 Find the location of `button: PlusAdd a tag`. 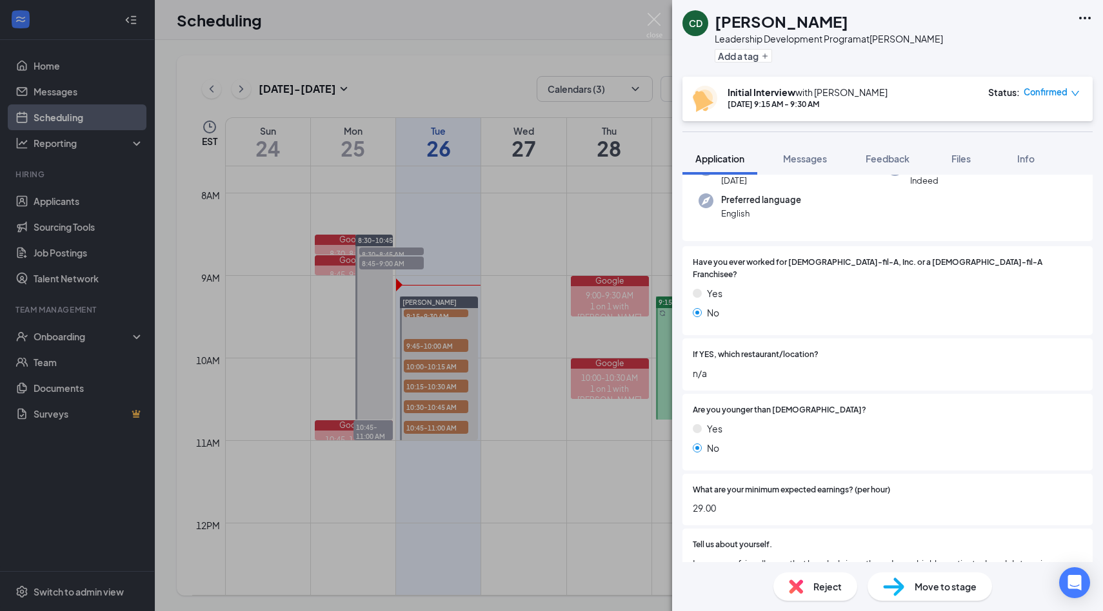

button: PlusAdd a tag is located at coordinates (743, 55).